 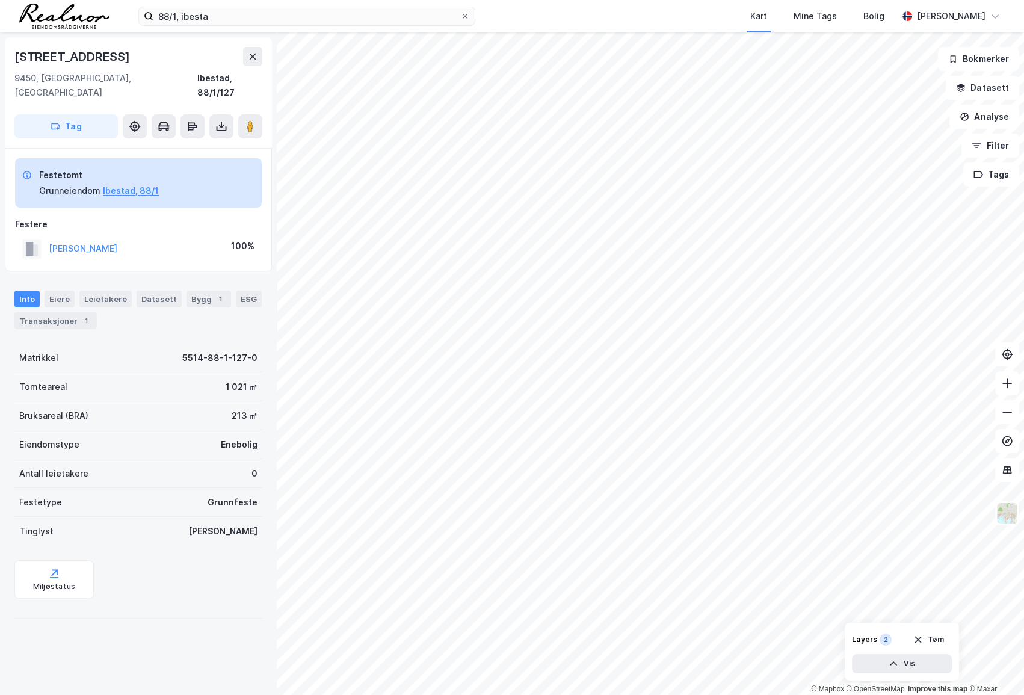 What do you see at coordinates (43, 387) in the screenshot?
I see `div: Tomteareal` at bounding box center [43, 387].